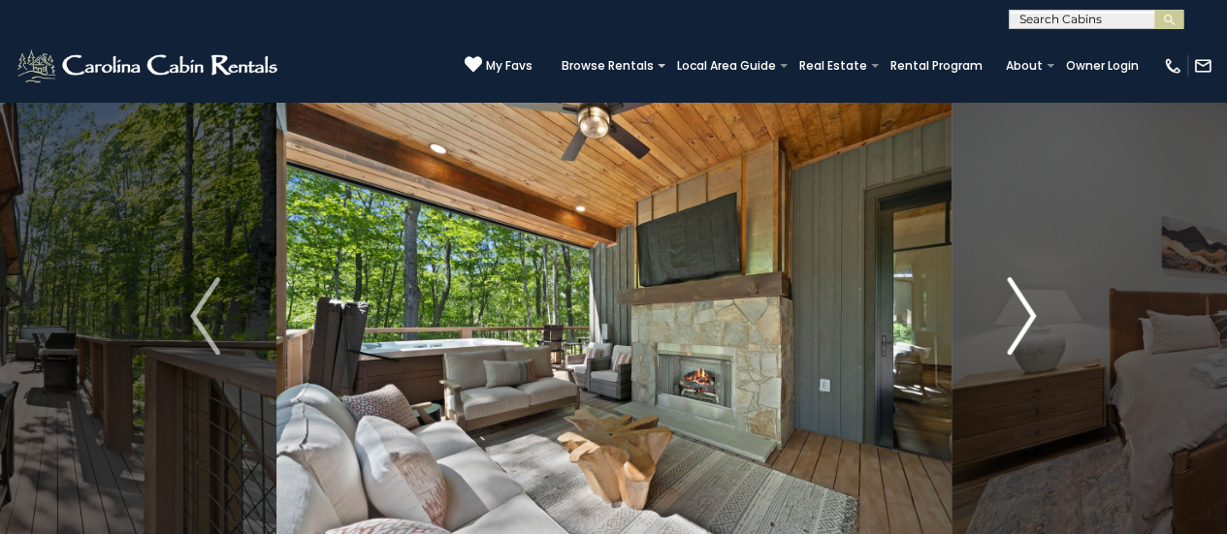 The image size is (1227, 534). Describe the element at coordinates (1173, 66) in the screenshot. I see `img: phone-regular-white.png` at that location.